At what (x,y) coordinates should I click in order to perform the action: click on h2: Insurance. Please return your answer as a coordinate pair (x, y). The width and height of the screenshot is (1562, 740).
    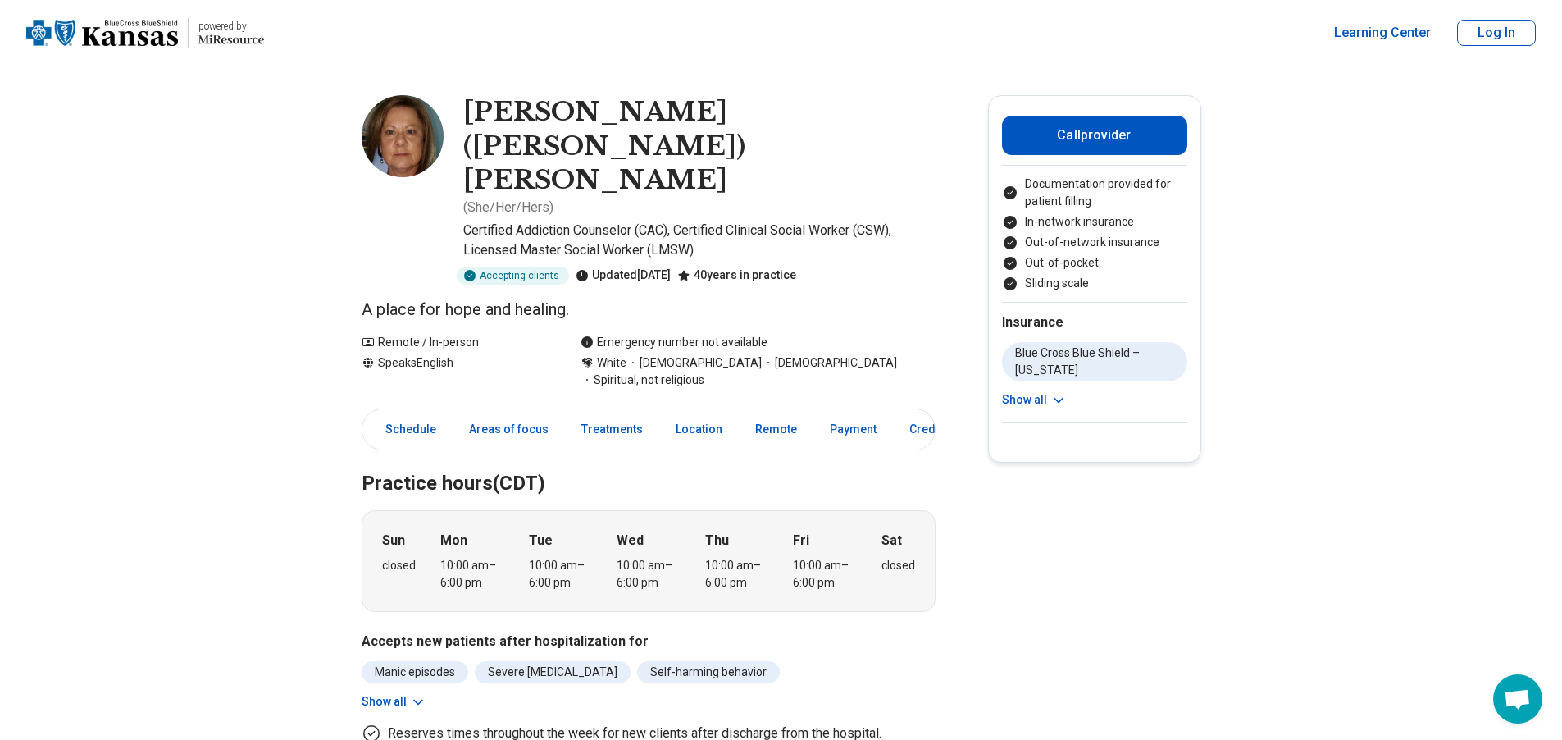
    Looking at the image, I should click on (1095, 322).